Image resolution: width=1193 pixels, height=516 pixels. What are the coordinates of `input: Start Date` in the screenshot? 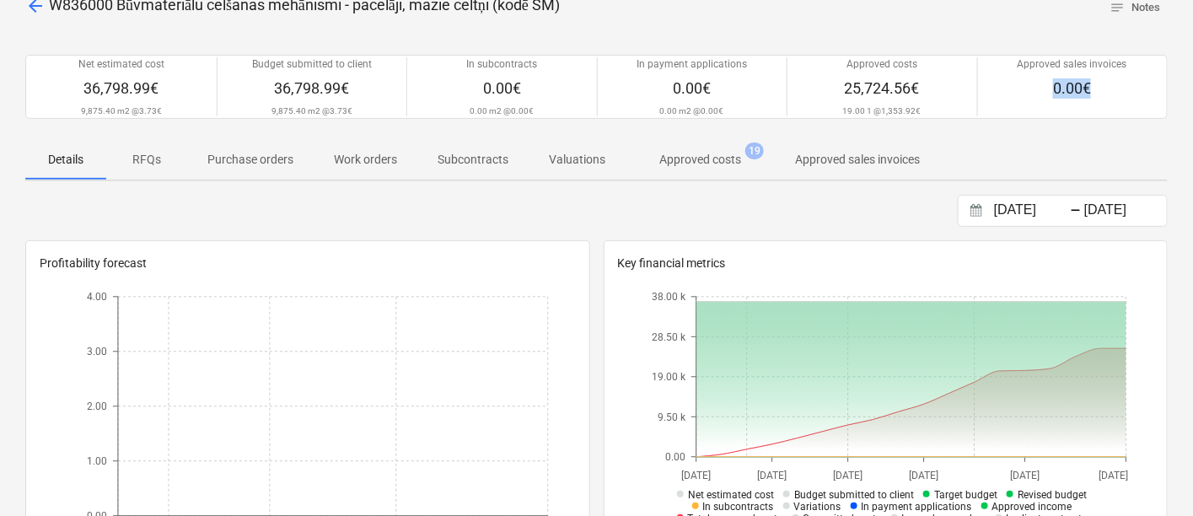 It's located at (1034, 211).